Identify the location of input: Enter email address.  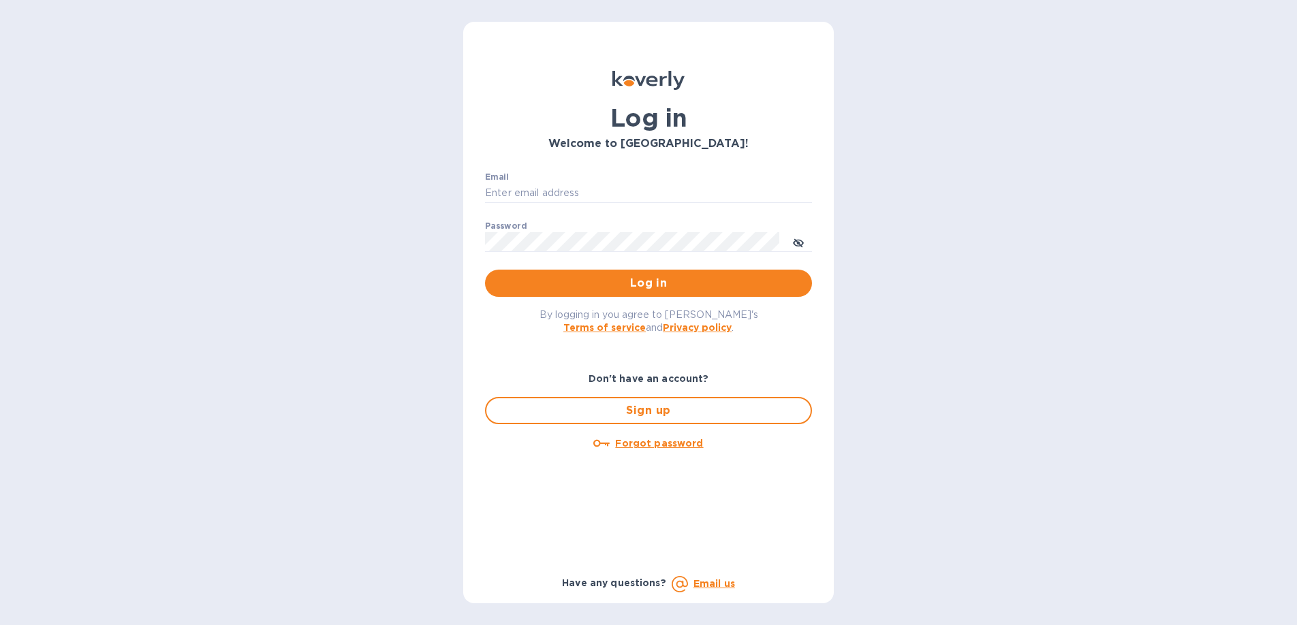
(649, 193).